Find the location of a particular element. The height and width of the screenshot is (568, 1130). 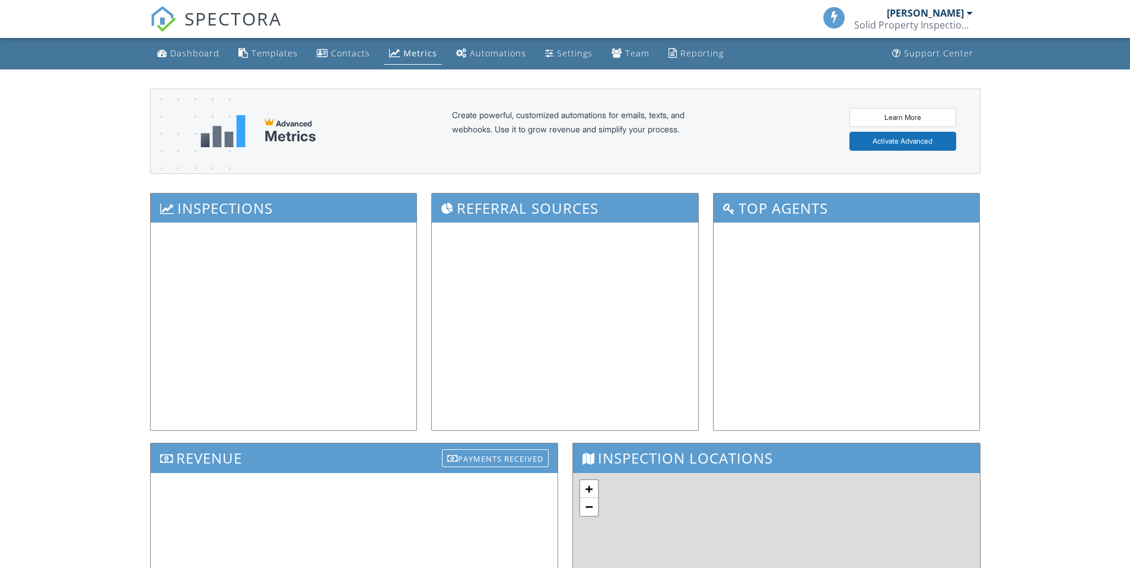

div: Dashboard is located at coordinates (195, 53).